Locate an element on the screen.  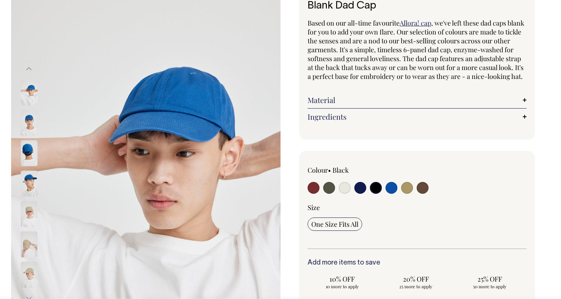
span: 25% OFF is located at coordinates (489, 279).